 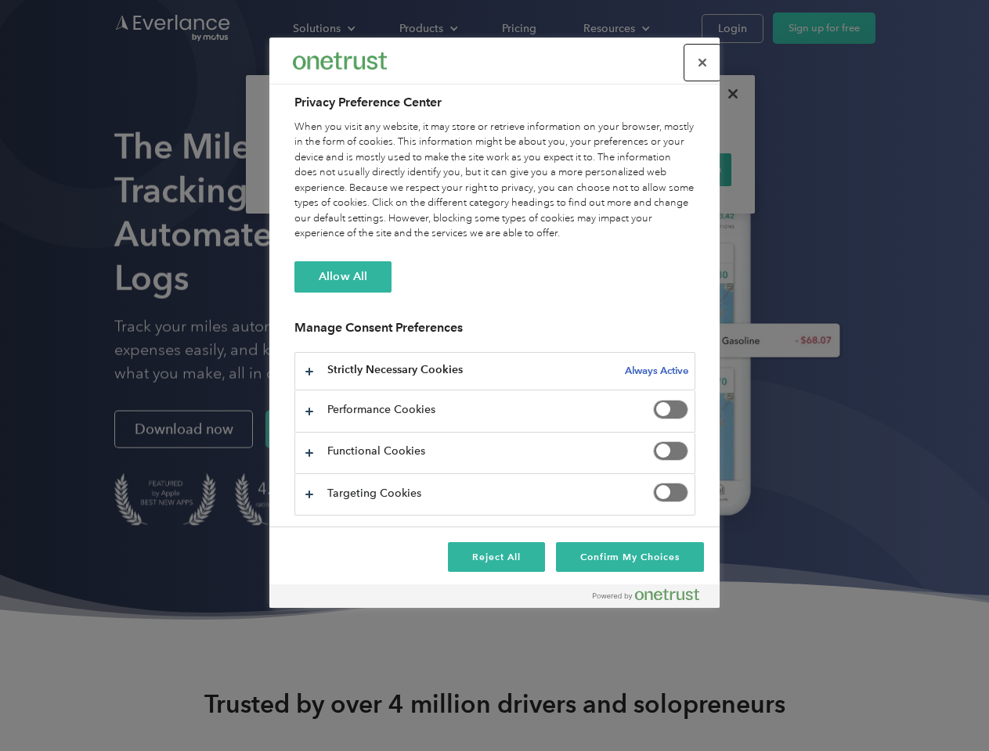 I want to click on button: Confirm My Choices, so click(x=629, y=557).